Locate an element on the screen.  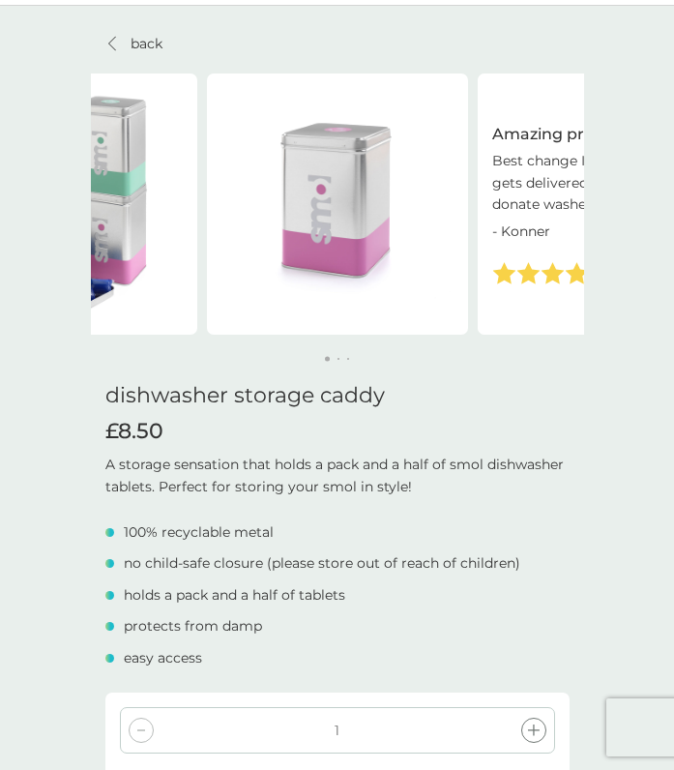
p: 1 is located at coordinates (337, 731).